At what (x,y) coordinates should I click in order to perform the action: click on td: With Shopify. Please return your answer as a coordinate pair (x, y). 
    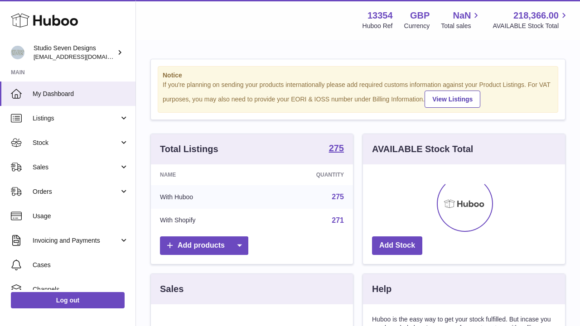
    Looking at the image, I should click on (205, 221).